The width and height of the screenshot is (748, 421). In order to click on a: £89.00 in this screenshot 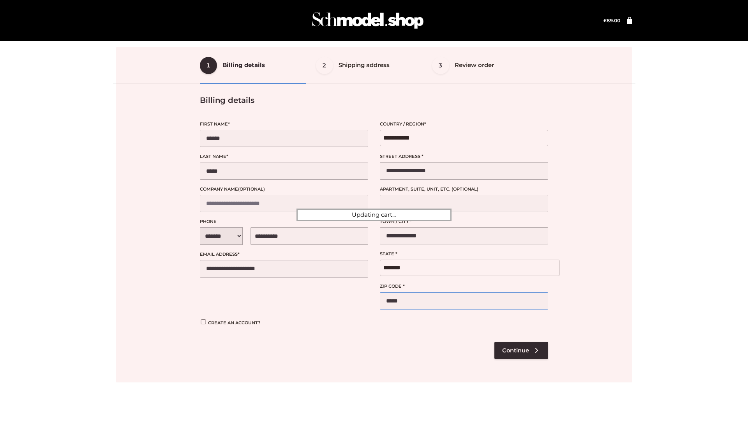, I will do `click(611, 20)`.